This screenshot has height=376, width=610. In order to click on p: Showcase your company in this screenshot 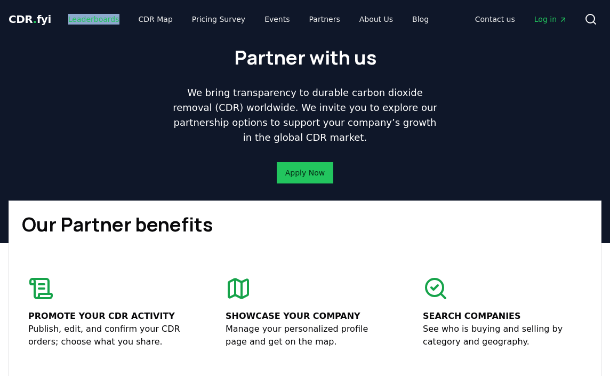, I will do `click(305, 316)`.